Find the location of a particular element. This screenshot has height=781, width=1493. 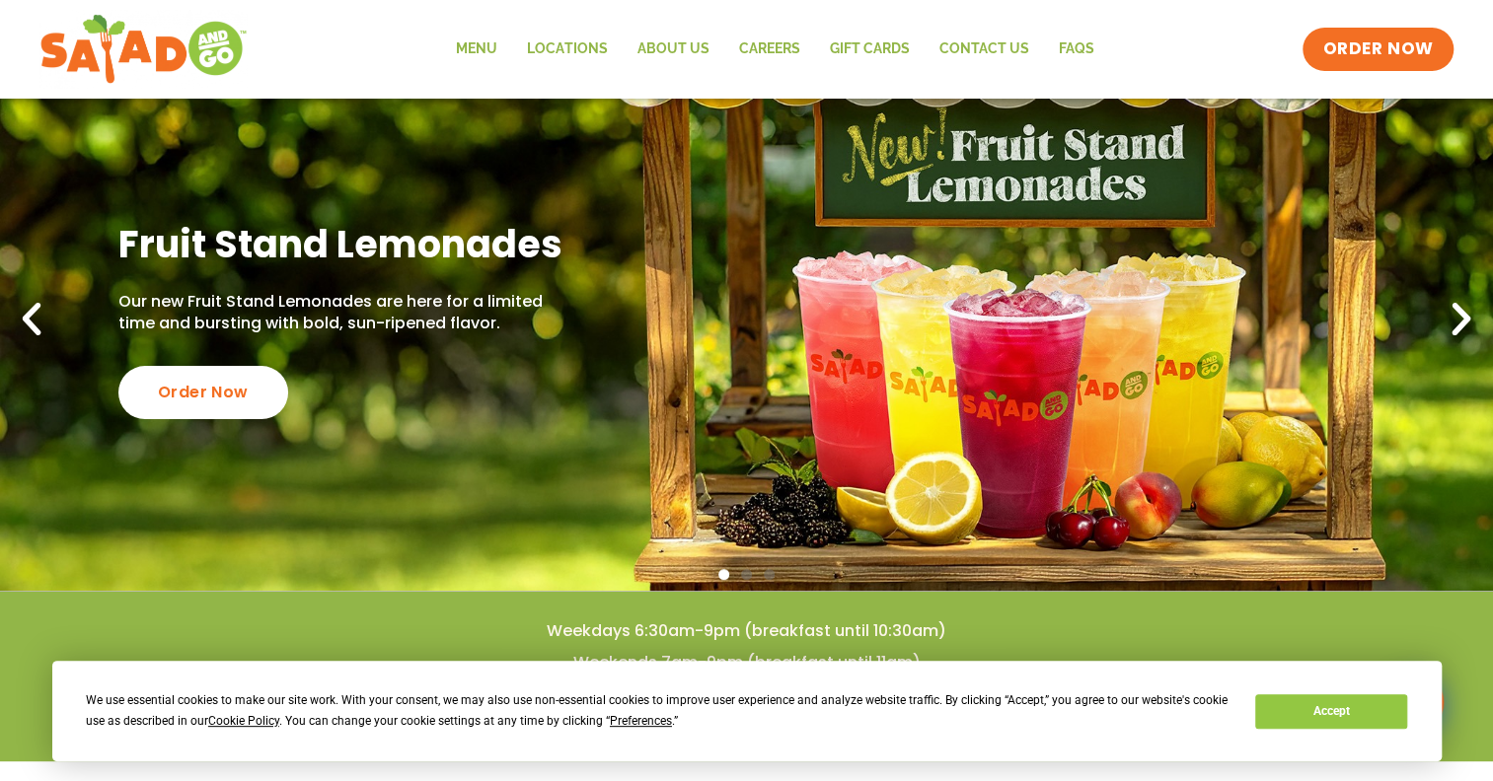

div: Order Now is located at coordinates (203, 393).